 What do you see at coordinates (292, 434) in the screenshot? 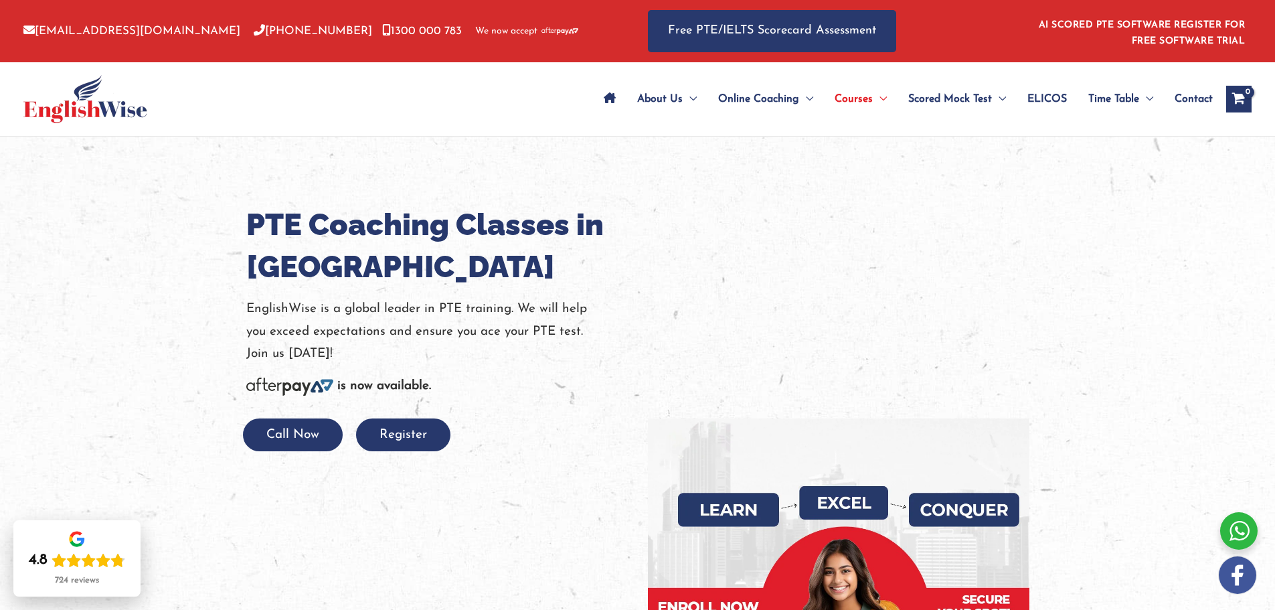
I see `a: Call Now` at bounding box center [292, 434].